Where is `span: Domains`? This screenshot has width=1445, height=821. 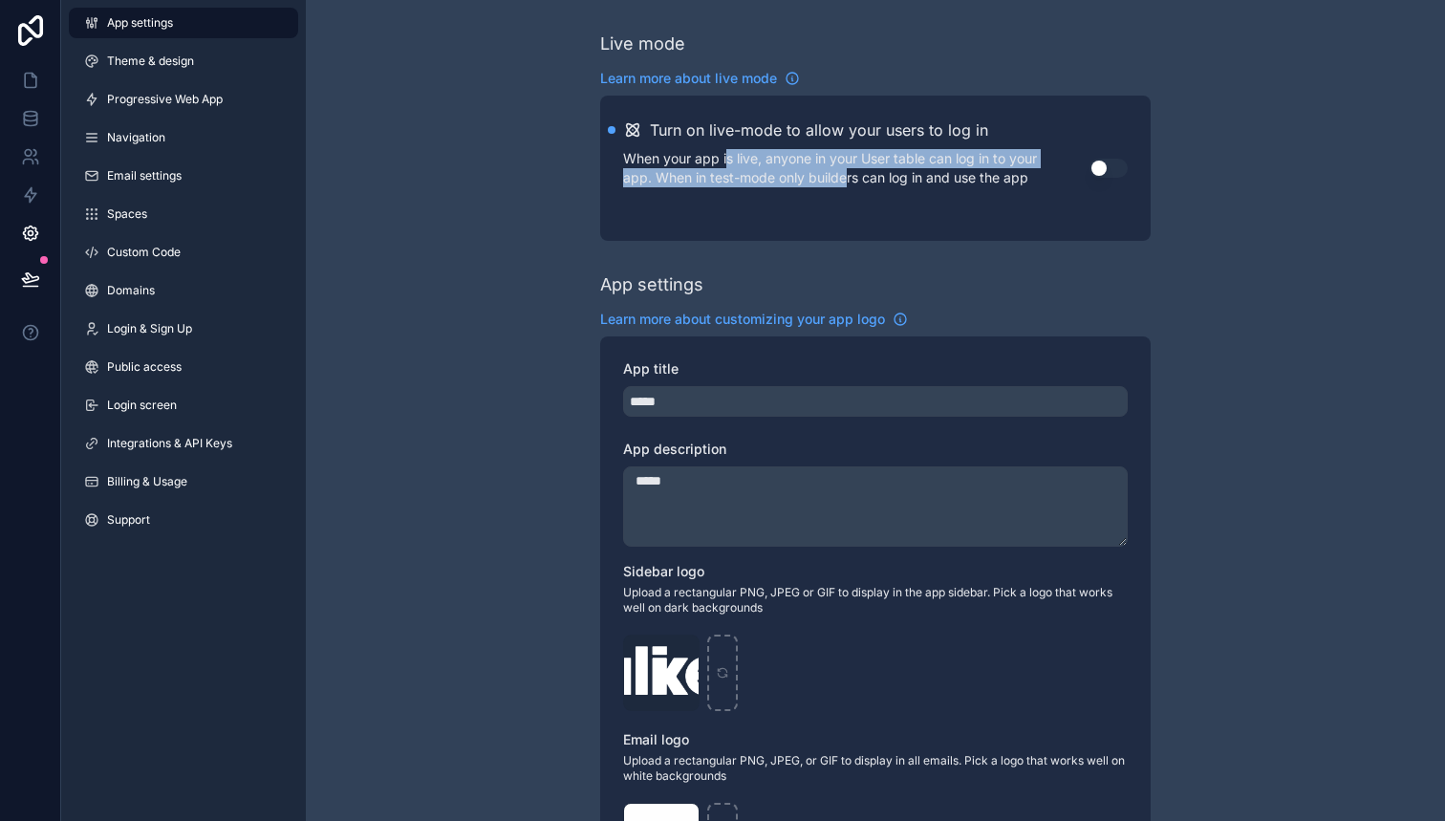
span: Domains is located at coordinates (131, 291).